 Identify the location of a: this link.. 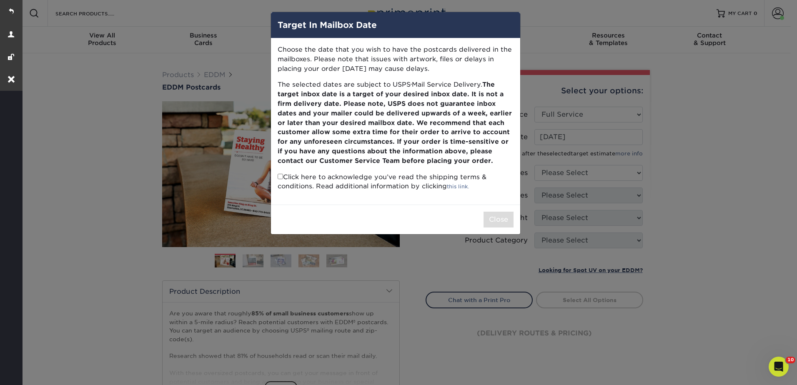
(457, 186).